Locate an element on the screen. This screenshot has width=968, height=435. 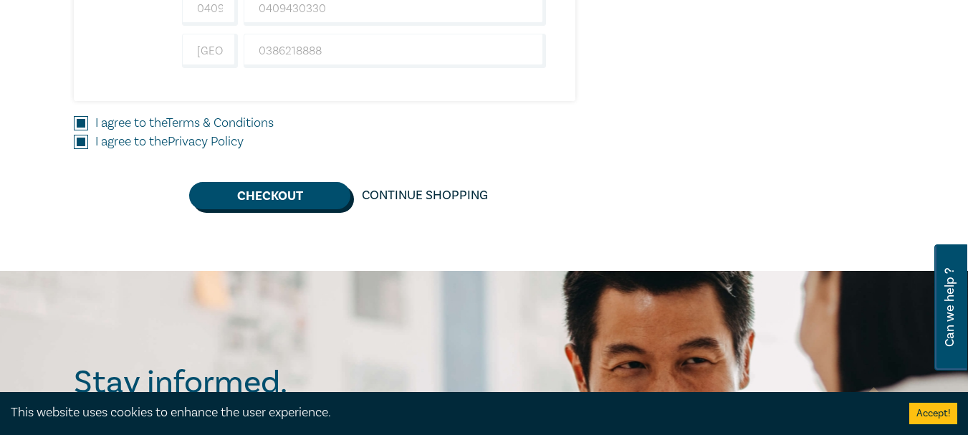
input: +61 is located at coordinates (210, 51).